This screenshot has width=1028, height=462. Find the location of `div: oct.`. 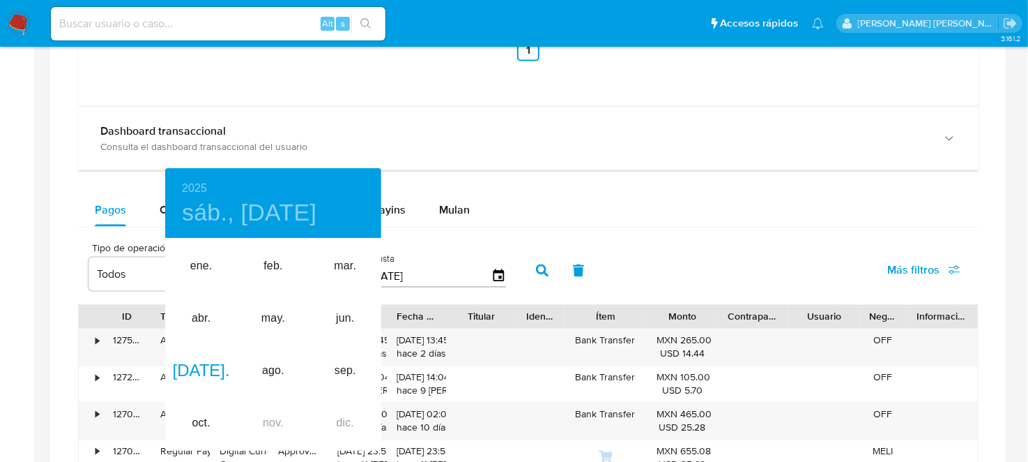

div: oct. is located at coordinates (201, 423).